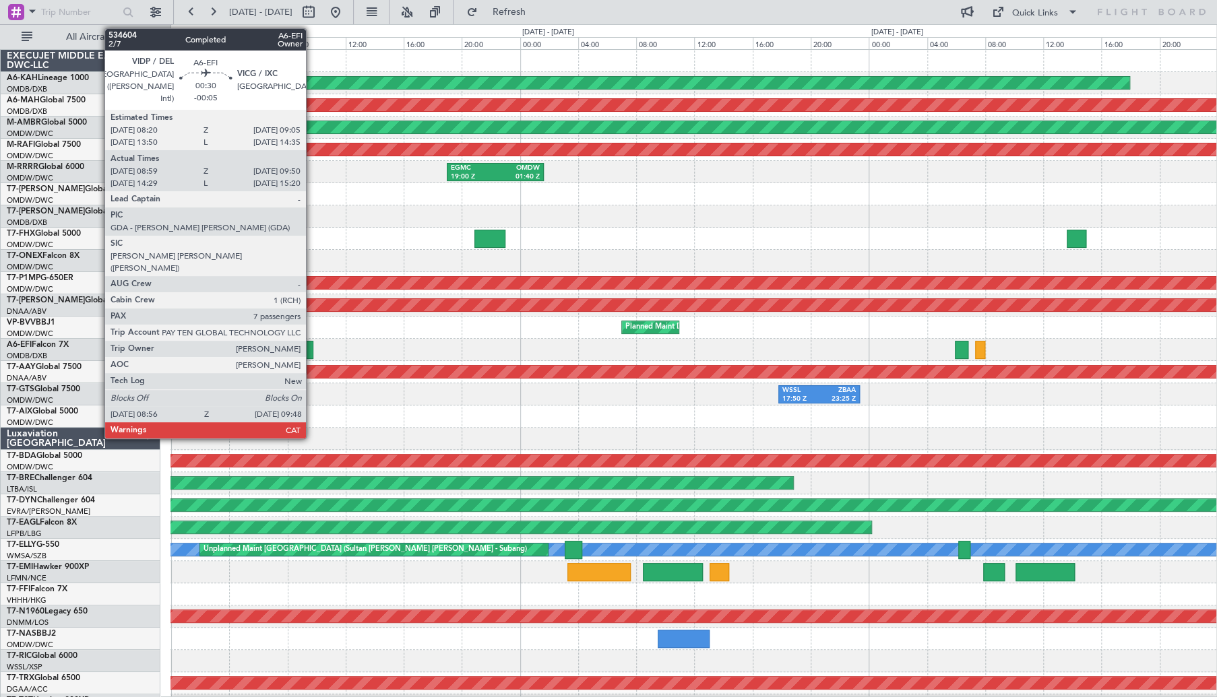 The height and width of the screenshot is (697, 1217). What do you see at coordinates (42, 523) in the screenshot?
I see `a: T7-EAGLFalcon 8X` at bounding box center [42, 523].